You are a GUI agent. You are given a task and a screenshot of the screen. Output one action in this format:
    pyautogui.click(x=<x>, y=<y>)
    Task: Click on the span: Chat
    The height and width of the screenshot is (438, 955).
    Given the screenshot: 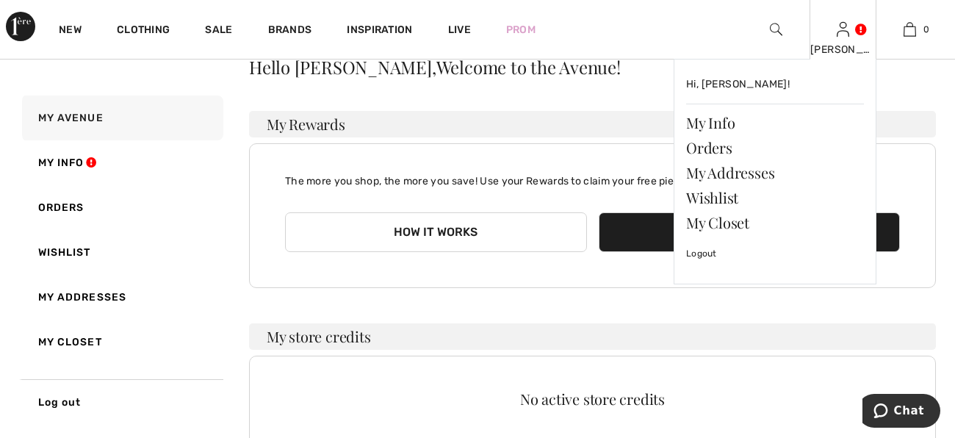 What is the action you would take?
    pyautogui.click(x=46, y=17)
    